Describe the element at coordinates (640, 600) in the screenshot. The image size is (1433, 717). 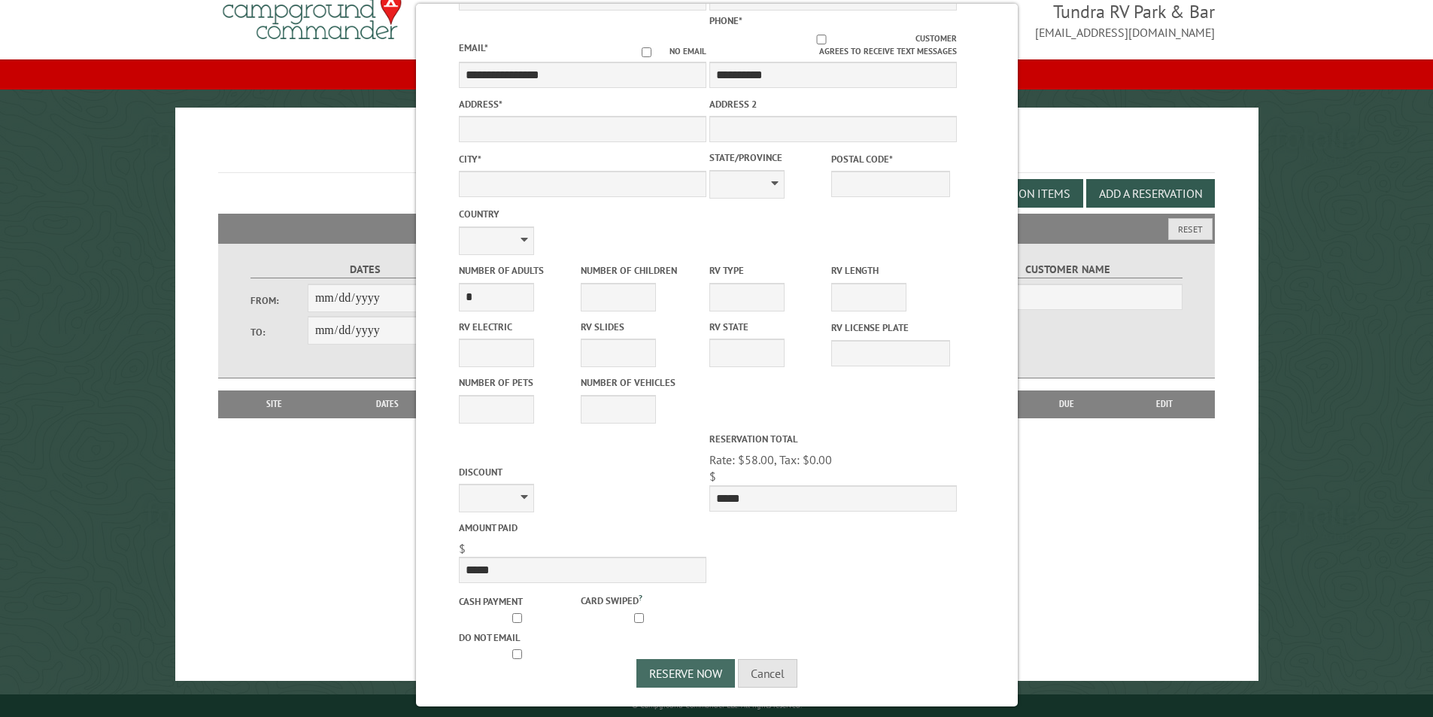
I see `label: Card swiped` at that location.